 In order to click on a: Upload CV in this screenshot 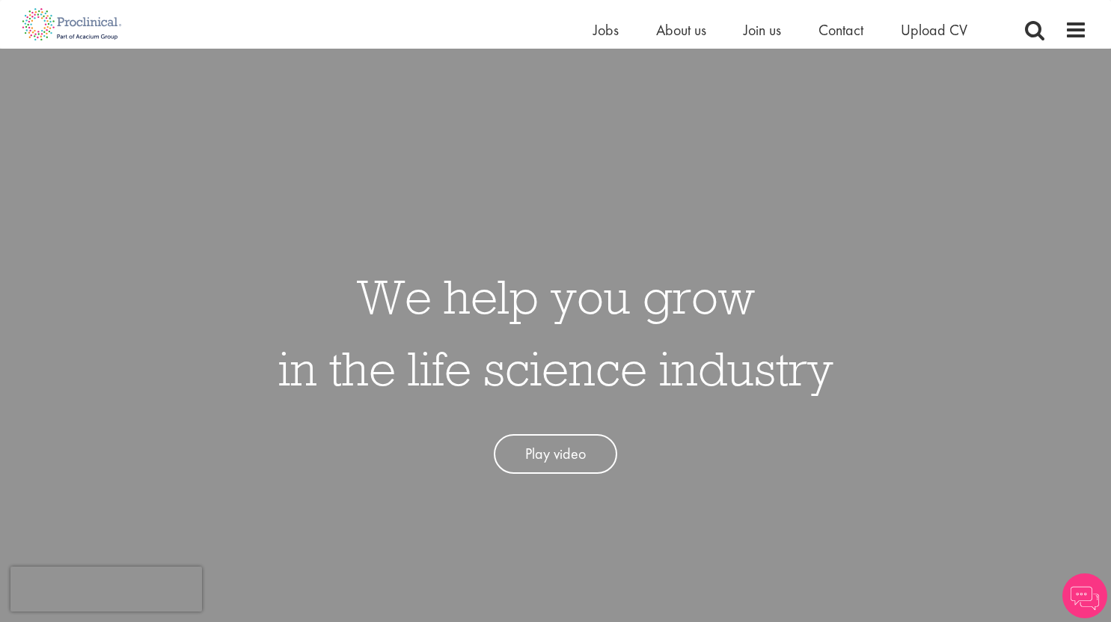, I will do `click(933, 30)`.